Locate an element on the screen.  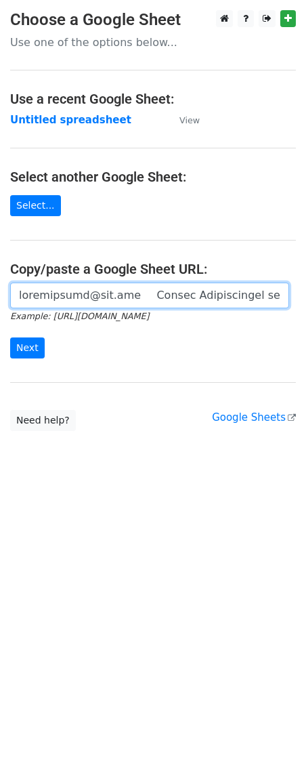
a: View is located at coordinates (183, 120).